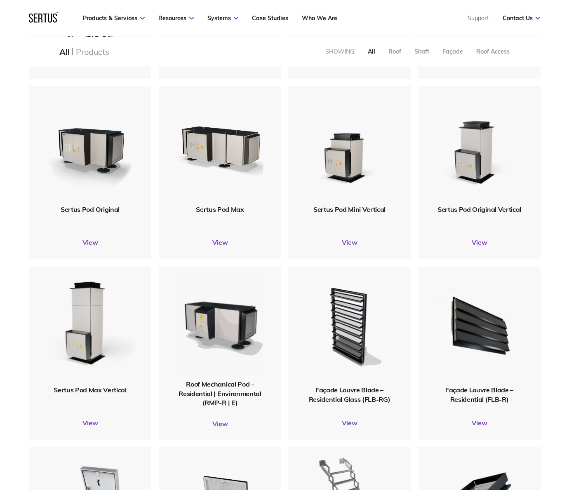 This screenshot has height=490, width=569. I want to click on span: Façade Louvre Blade – Residential (FLB-R), so click(479, 395).